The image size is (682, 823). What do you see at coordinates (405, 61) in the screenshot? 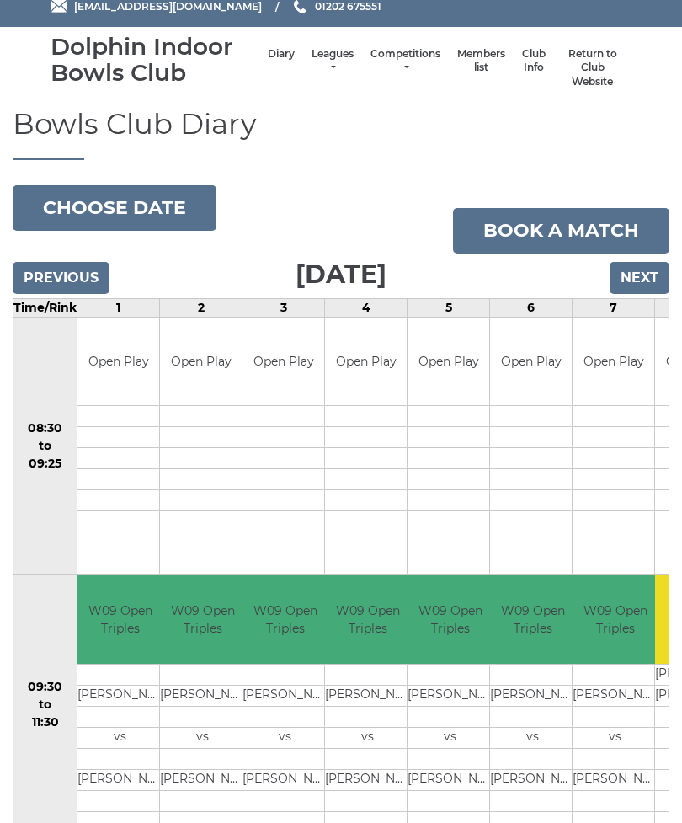
I see `a: Competitions` at bounding box center [405, 61].